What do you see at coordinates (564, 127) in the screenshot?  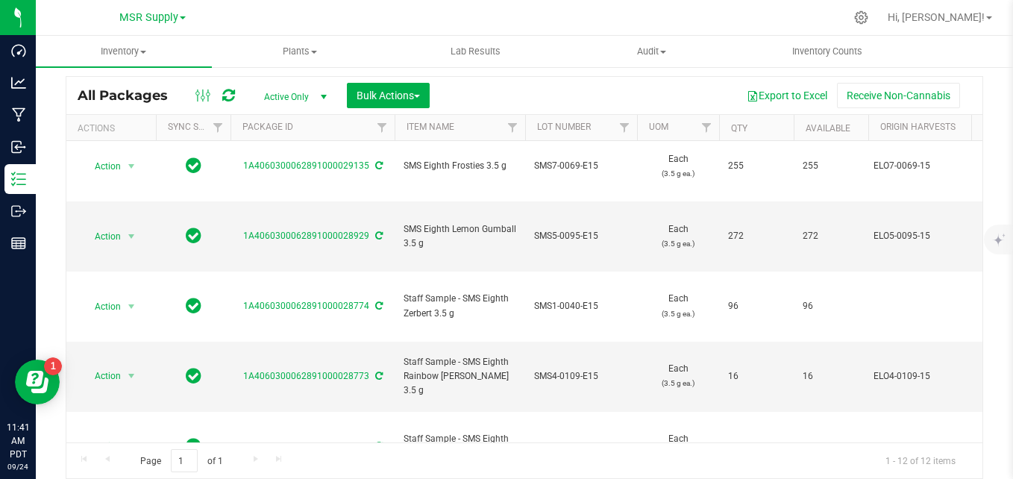 I see `a: Lot Number` at bounding box center [564, 127].